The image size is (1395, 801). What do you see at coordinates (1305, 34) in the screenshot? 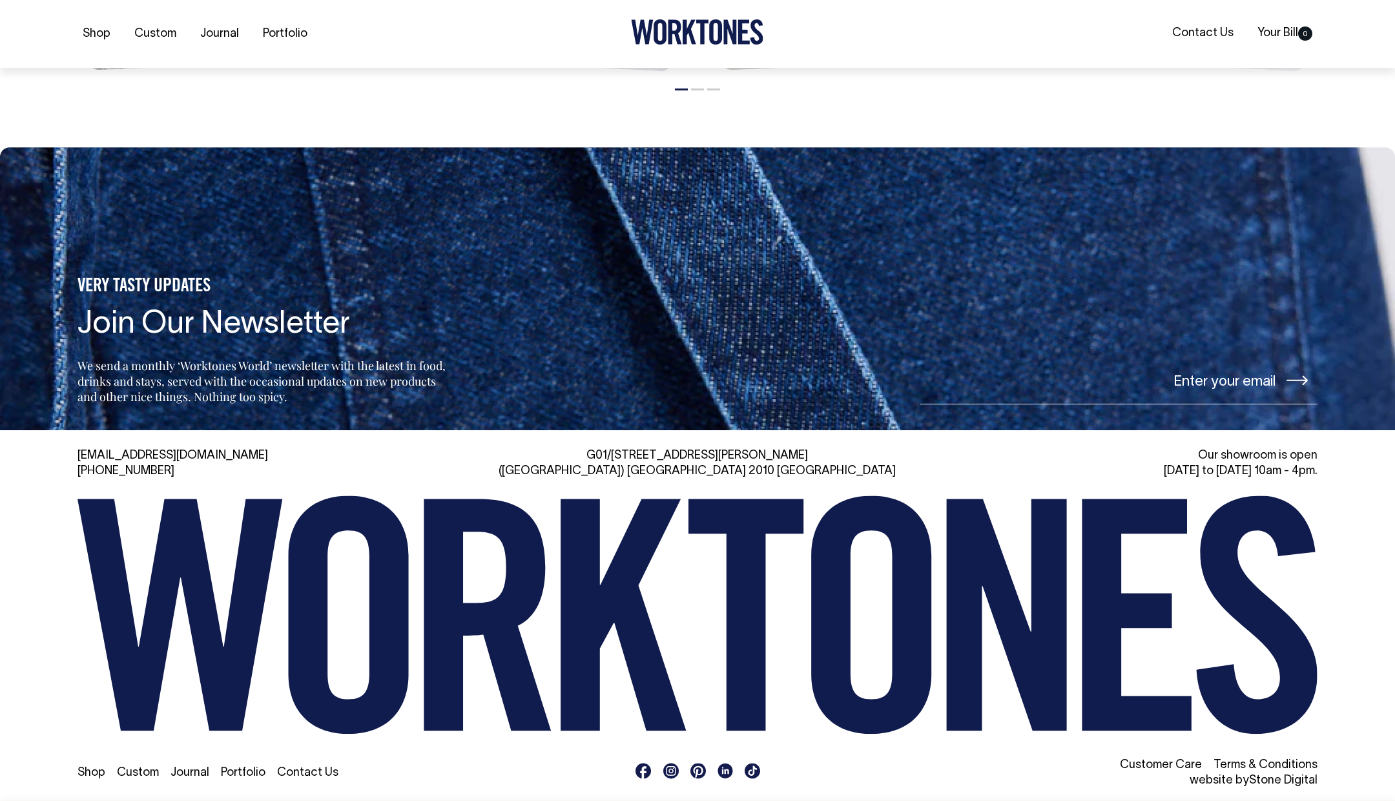
I see `span: 0` at bounding box center [1305, 34].